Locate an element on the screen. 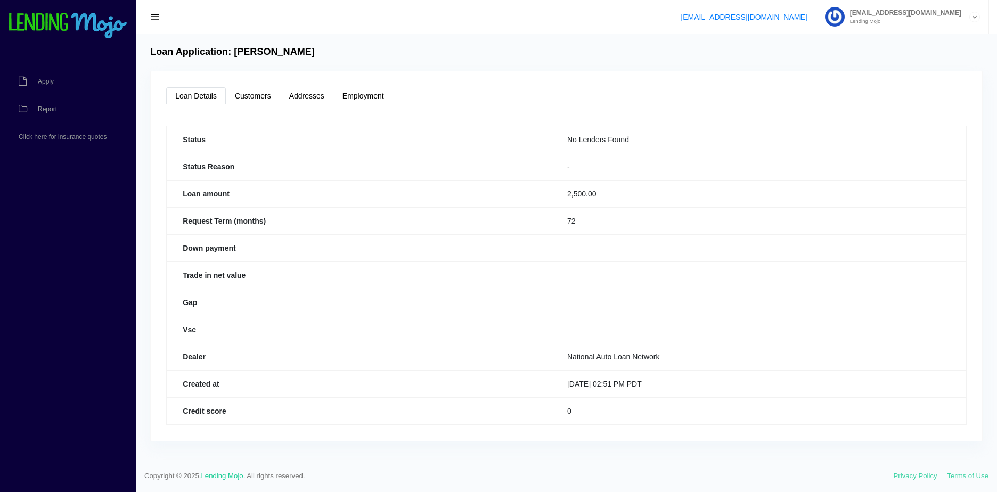 Image resolution: width=997 pixels, height=492 pixels. th: Loan amount is located at coordinates (359, 193).